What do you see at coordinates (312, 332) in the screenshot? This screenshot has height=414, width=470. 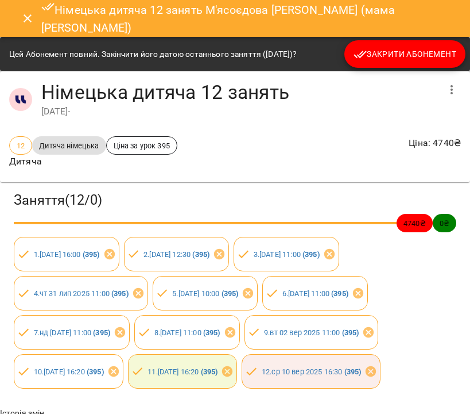 I see `div: 9.вт 02 вер 2025 11:00 (395)` at bounding box center [312, 332].